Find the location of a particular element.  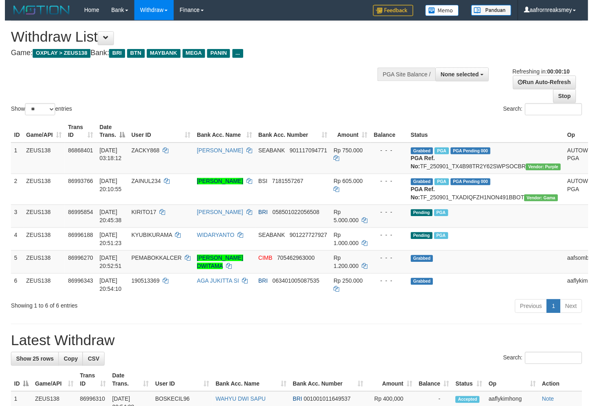

span: CIMB is located at coordinates (265, 262).